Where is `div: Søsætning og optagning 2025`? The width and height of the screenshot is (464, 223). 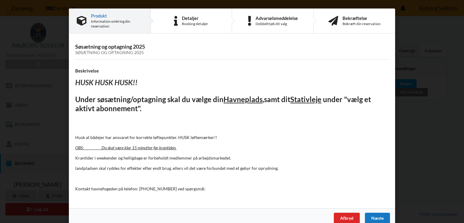
div: Søsætning og optagning 2025 is located at coordinates (232, 53).